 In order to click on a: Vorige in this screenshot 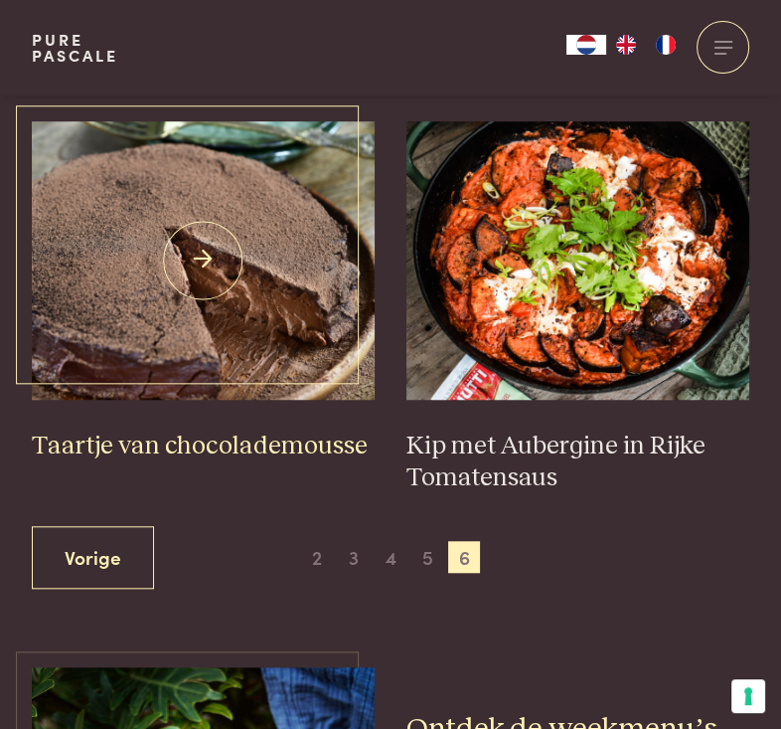, I will do `click(92, 557)`.